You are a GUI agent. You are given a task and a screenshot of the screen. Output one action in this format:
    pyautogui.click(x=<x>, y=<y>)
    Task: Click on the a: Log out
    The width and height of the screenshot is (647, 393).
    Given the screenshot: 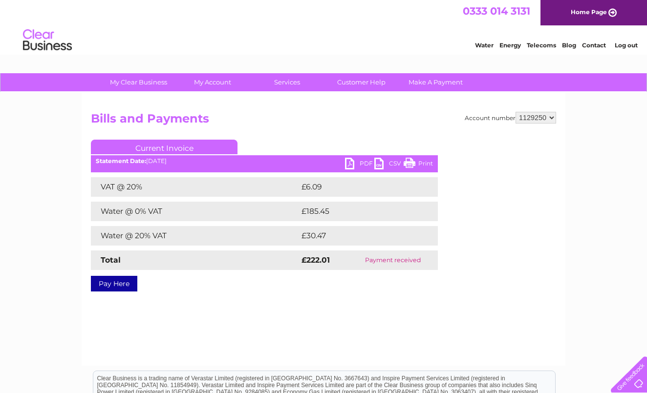 What is the action you would take?
    pyautogui.click(x=626, y=45)
    